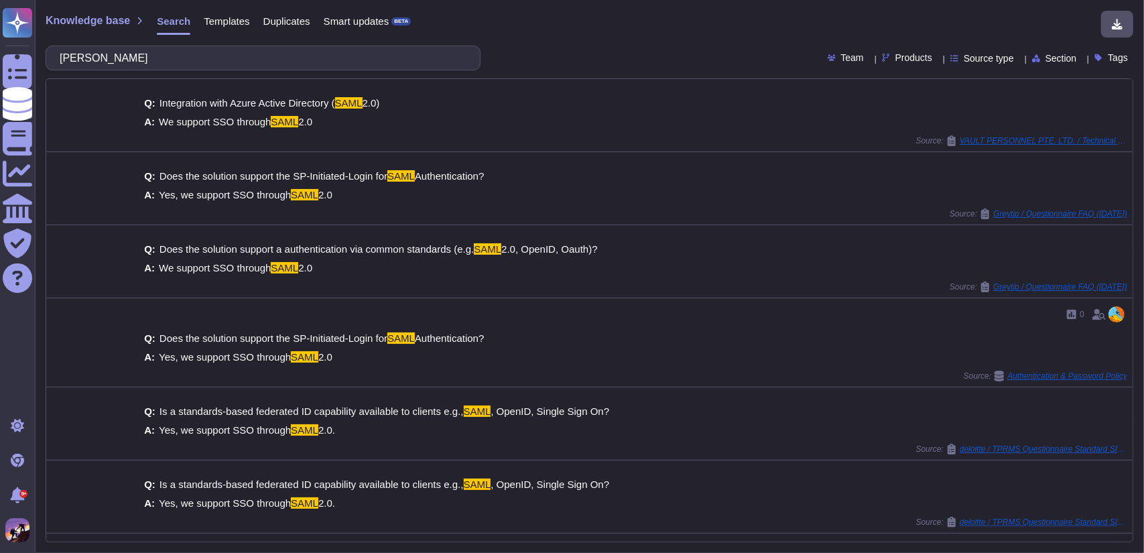 The width and height of the screenshot is (1144, 553). What do you see at coordinates (357, 21) in the screenshot?
I see `span: Smart updates` at bounding box center [357, 21].